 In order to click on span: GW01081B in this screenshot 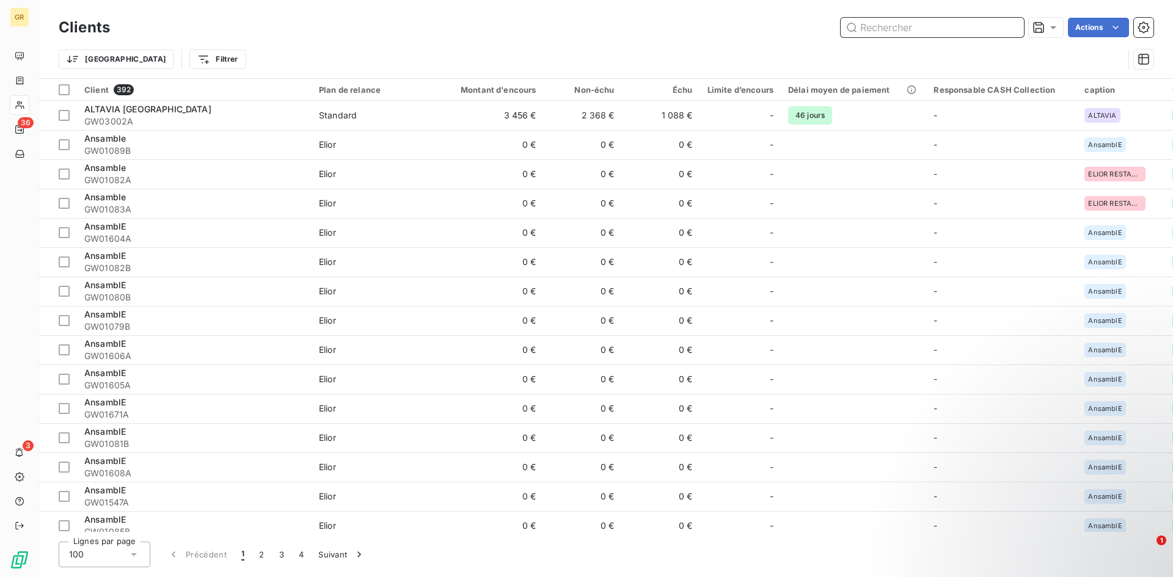, I will do `click(194, 444)`.